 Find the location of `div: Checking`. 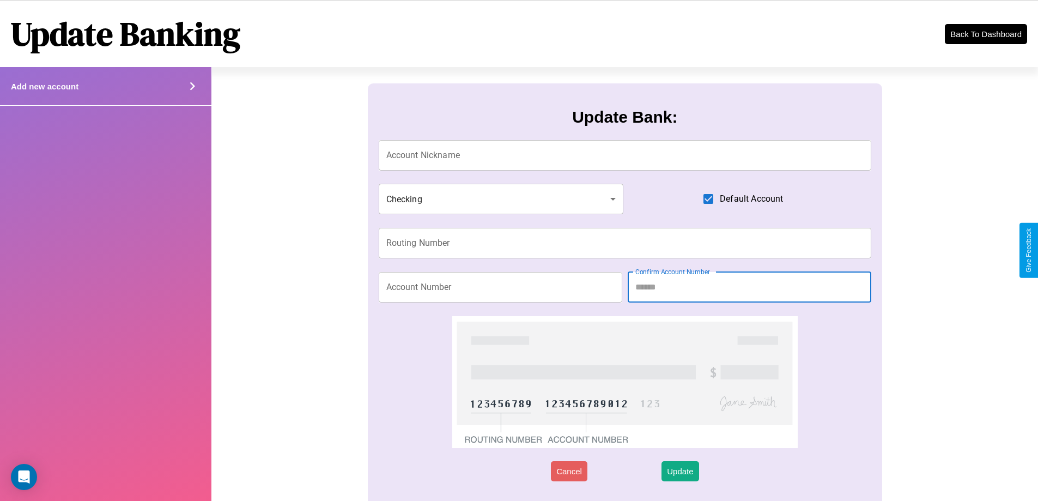

div: Checking is located at coordinates (501, 199).